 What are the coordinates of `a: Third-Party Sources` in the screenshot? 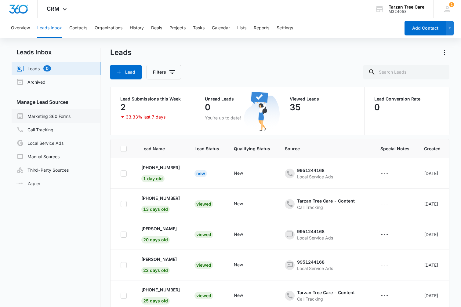 It's located at (42, 170).